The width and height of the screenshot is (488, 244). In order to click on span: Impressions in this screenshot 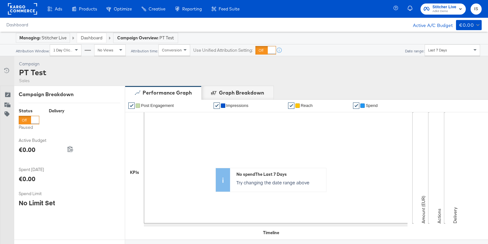, I will do `click(237, 105)`.